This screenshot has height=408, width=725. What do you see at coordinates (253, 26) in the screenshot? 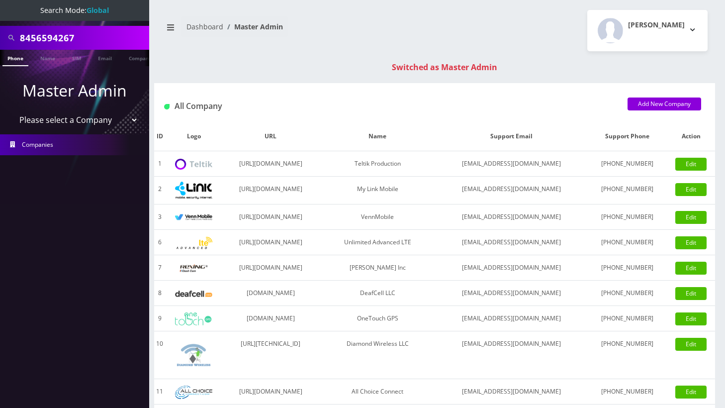
I see `li: Master Admin` at bounding box center [253, 26].